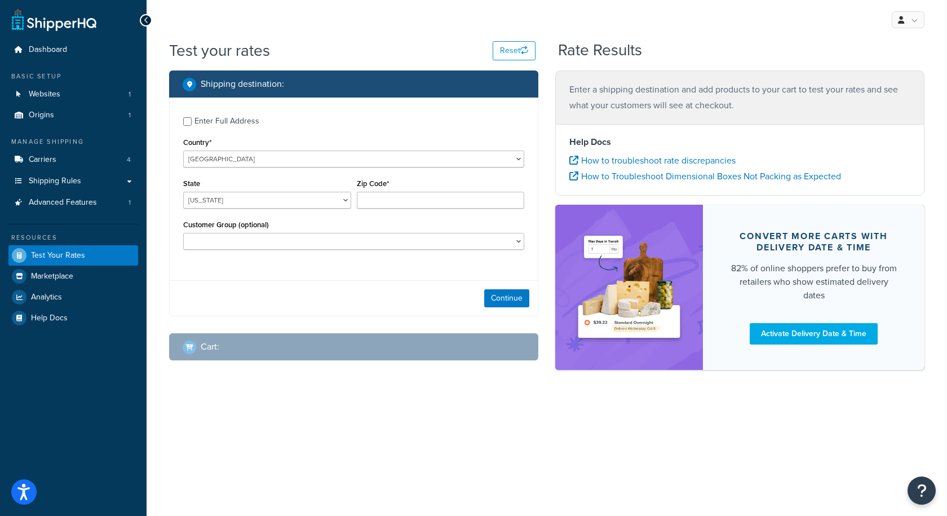 The image size is (947, 516). Describe the element at coordinates (219, 50) in the screenshot. I see `h1: Test your rates` at that location.